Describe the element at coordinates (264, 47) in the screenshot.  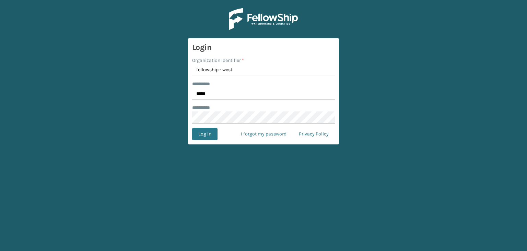
I see `h3: Login` at that location.